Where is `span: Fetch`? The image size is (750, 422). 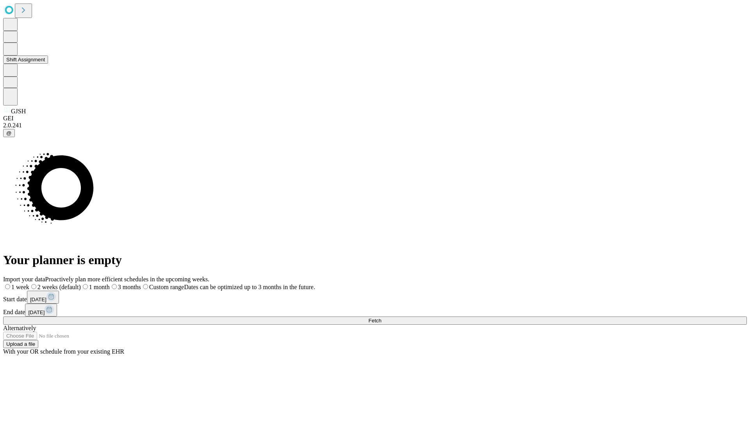 span: Fetch is located at coordinates (374, 320).